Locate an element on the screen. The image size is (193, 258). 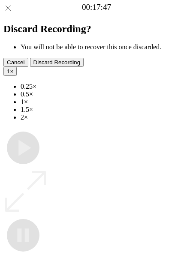
li: 0.25× is located at coordinates (105, 87).